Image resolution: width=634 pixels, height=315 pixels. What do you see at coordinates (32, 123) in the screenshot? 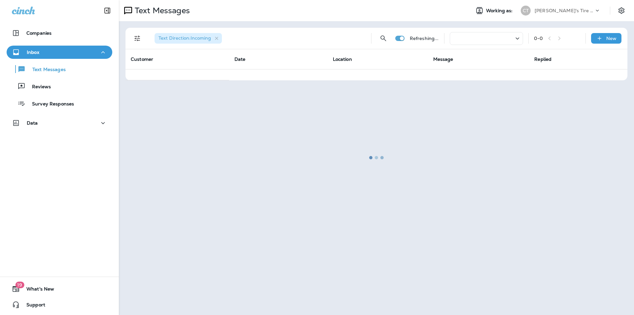
I see `p: Data` at bounding box center [32, 123].